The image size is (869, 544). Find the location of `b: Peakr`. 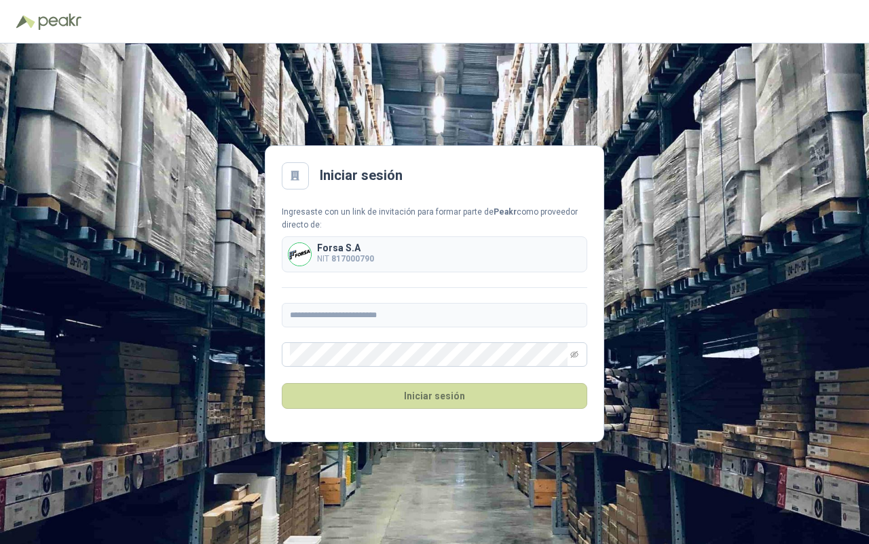

b: Peakr is located at coordinates (505, 212).